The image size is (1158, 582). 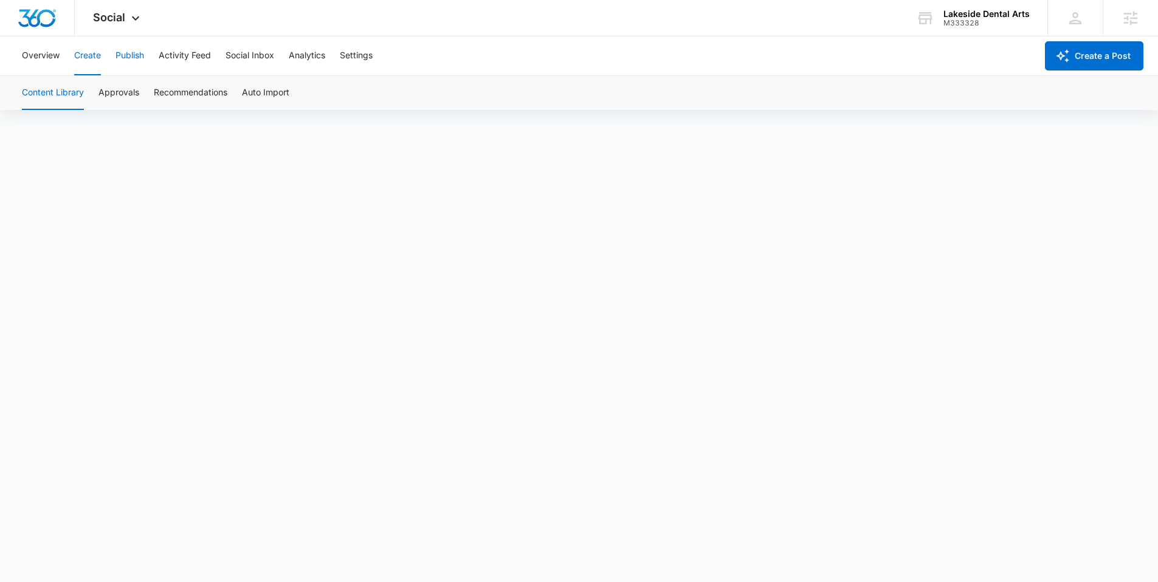 I want to click on button: Activity Feed, so click(x=185, y=56).